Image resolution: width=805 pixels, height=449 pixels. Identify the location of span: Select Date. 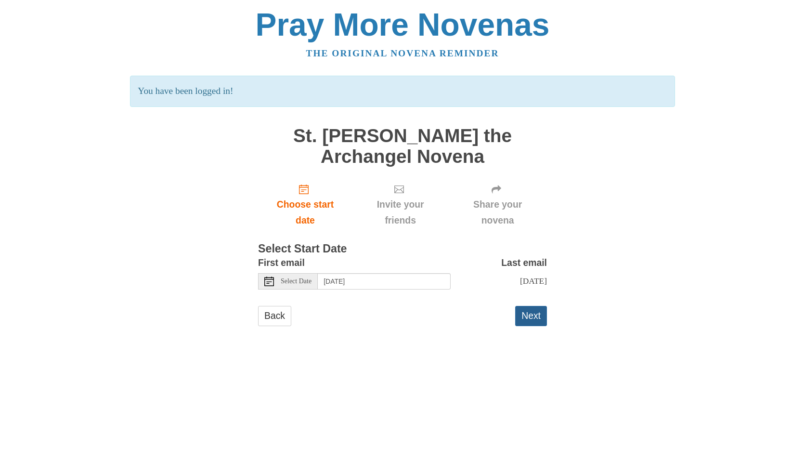
(296, 281).